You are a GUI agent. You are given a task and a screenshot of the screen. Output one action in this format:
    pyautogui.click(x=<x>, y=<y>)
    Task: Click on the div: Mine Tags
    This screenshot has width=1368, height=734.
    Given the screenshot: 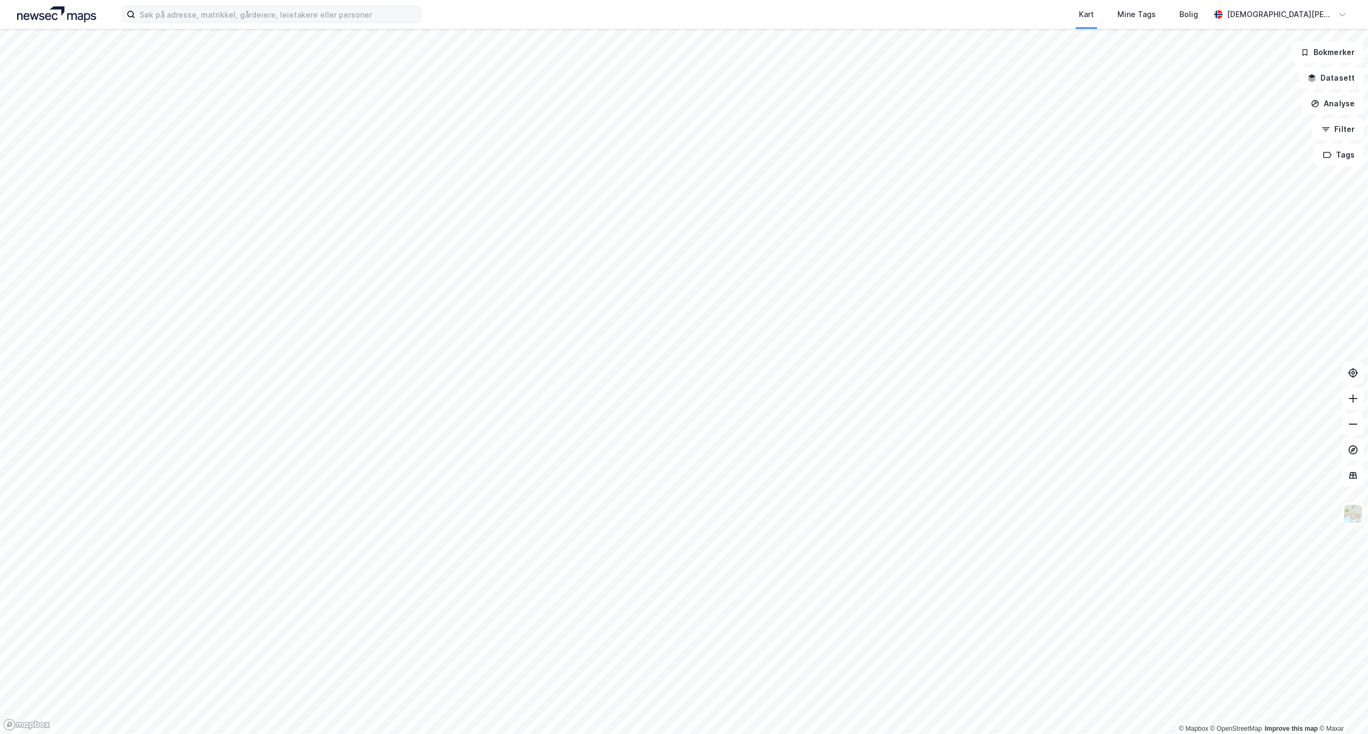 What is the action you would take?
    pyautogui.click(x=1136, y=14)
    